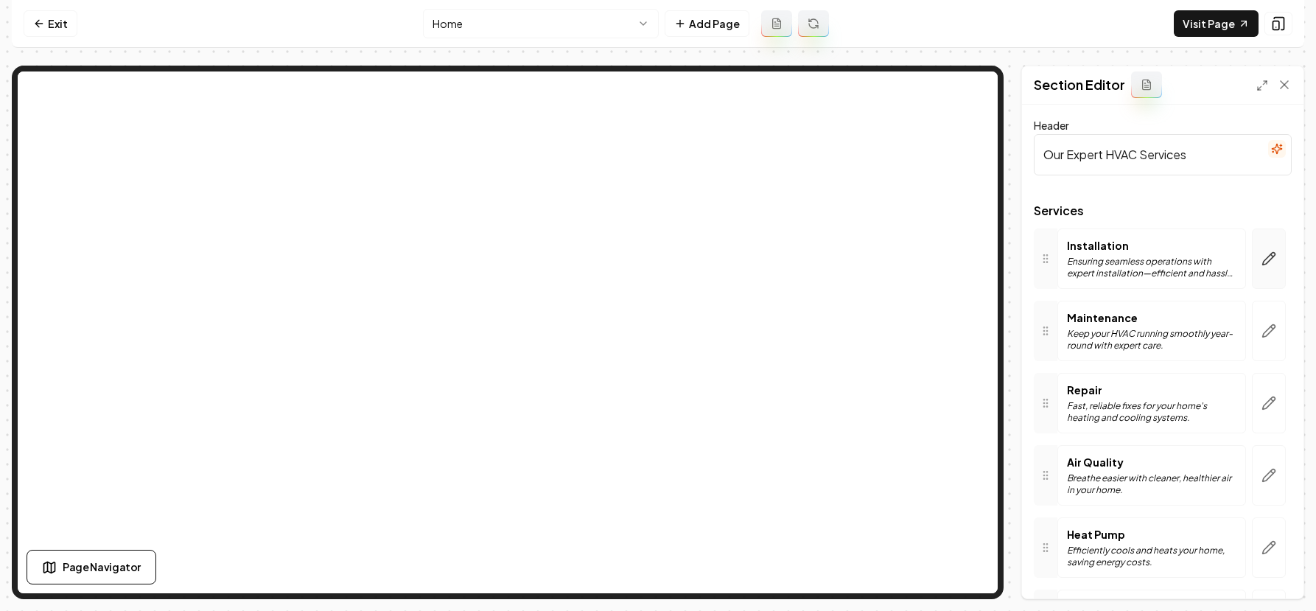 The height and width of the screenshot is (611, 1316). What do you see at coordinates (50, 24) in the screenshot?
I see `a: Exit` at bounding box center [50, 24].